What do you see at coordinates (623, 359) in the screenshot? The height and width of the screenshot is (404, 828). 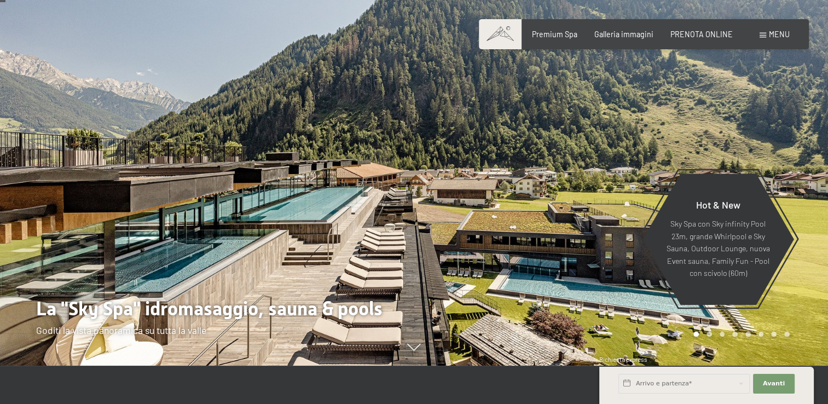 I see `span: Richiesta express` at bounding box center [623, 359].